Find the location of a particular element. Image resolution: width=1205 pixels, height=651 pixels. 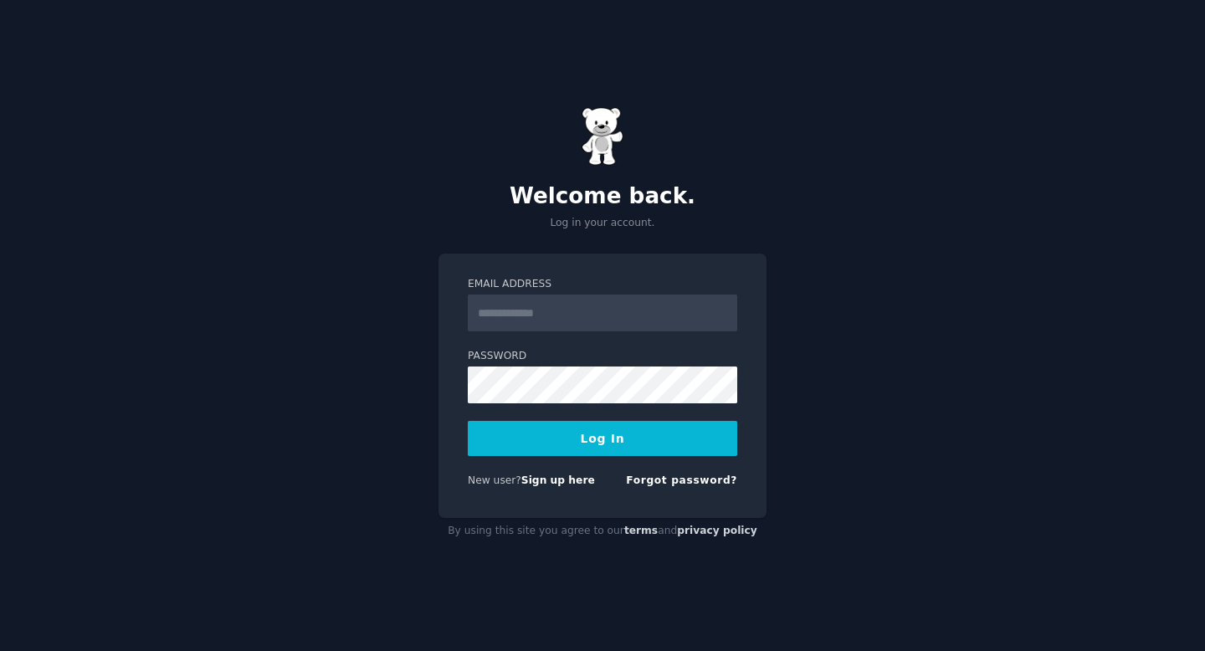

label: Email Address is located at coordinates (603, 285).